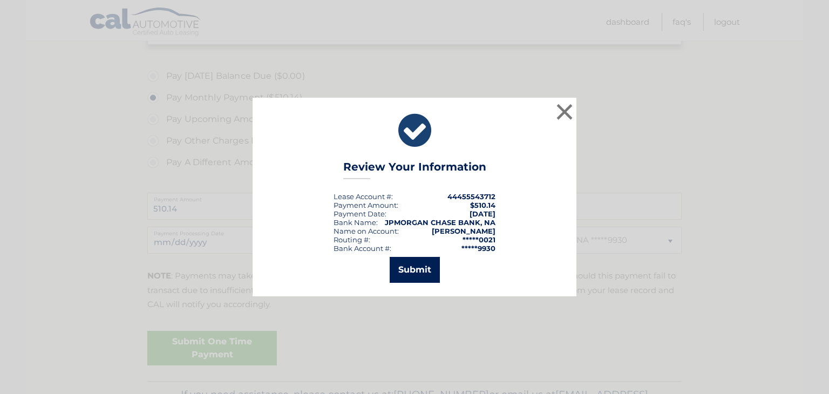  Describe the element at coordinates (352, 240) in the screenshot. I see `div: Routing #:` at that location.